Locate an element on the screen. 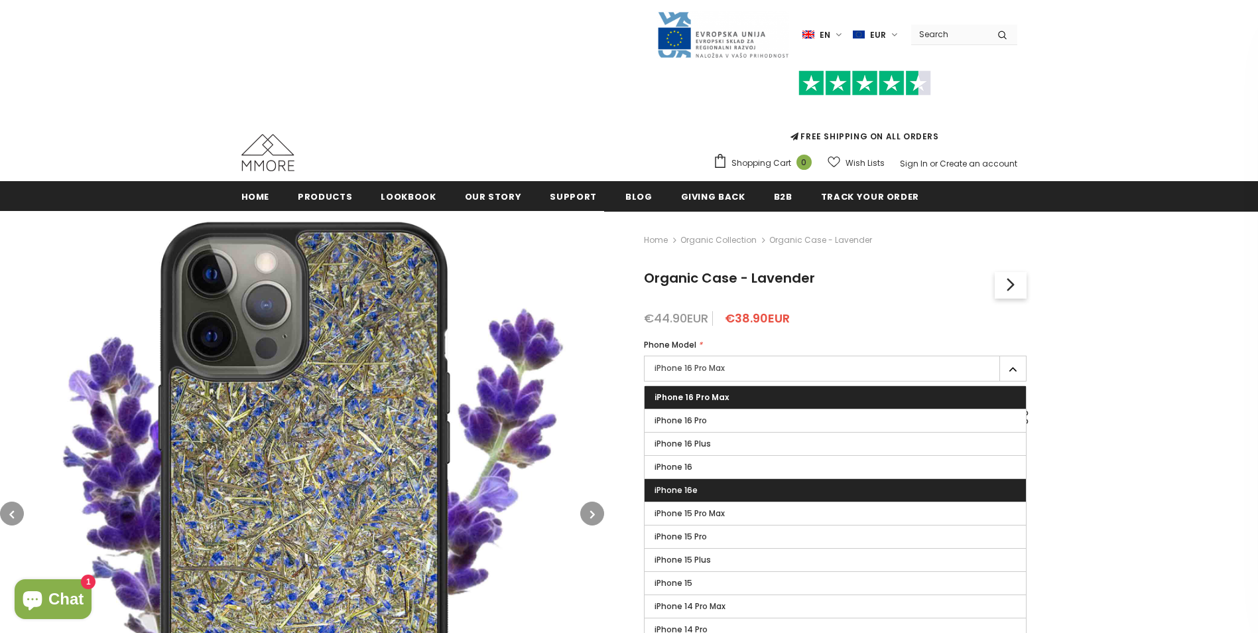 The height and width of the screenshot is (633, 1258). span: B2B is located at coordinates (783, 196).